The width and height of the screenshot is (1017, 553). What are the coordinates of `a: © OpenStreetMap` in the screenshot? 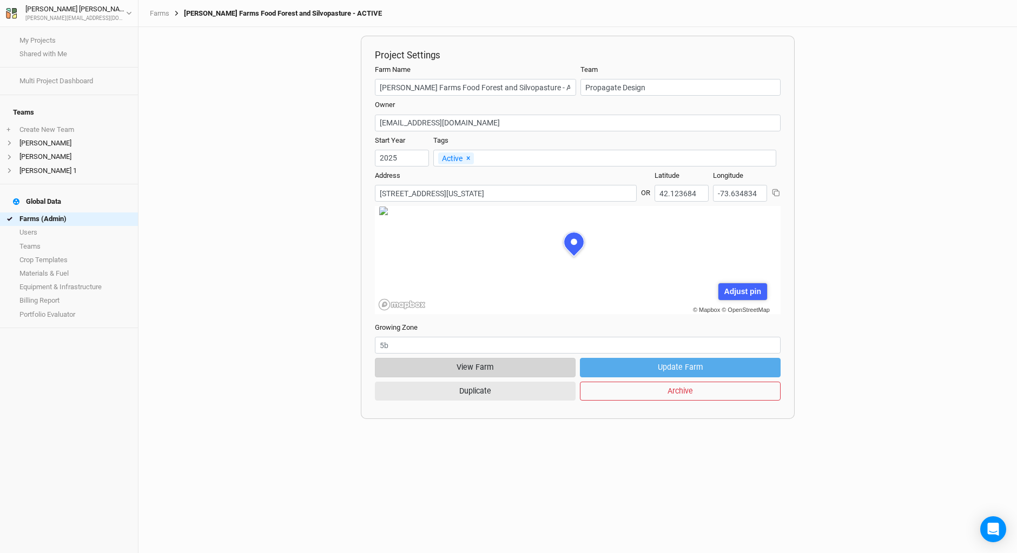 It's located at (745, 310).